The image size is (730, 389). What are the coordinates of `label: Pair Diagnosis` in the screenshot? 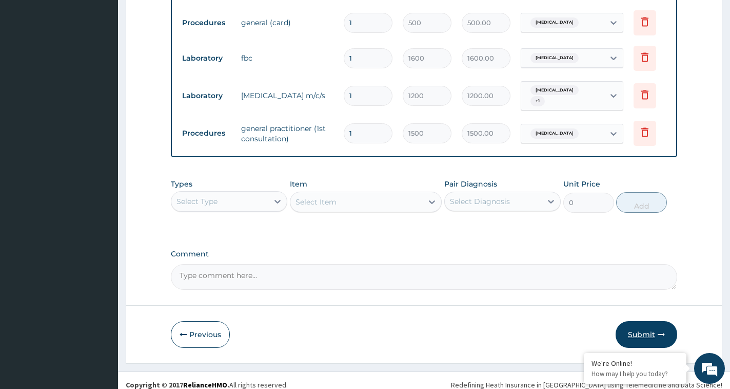 It's located at (471, 184).